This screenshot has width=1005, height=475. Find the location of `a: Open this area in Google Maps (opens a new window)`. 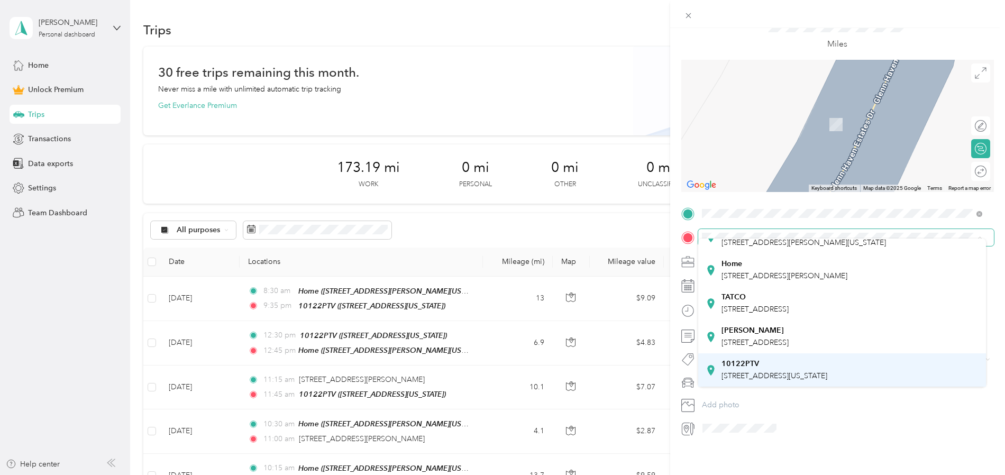

a: Open this area in Google Maps (opens a new window) is located at coordinates (701, 185).